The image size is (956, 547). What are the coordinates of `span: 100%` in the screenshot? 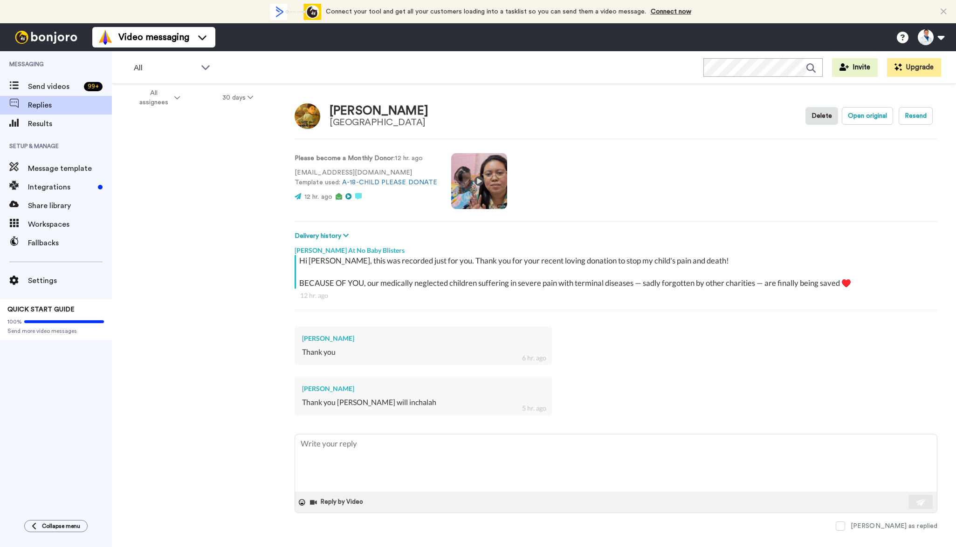 It's located at (14, 322).